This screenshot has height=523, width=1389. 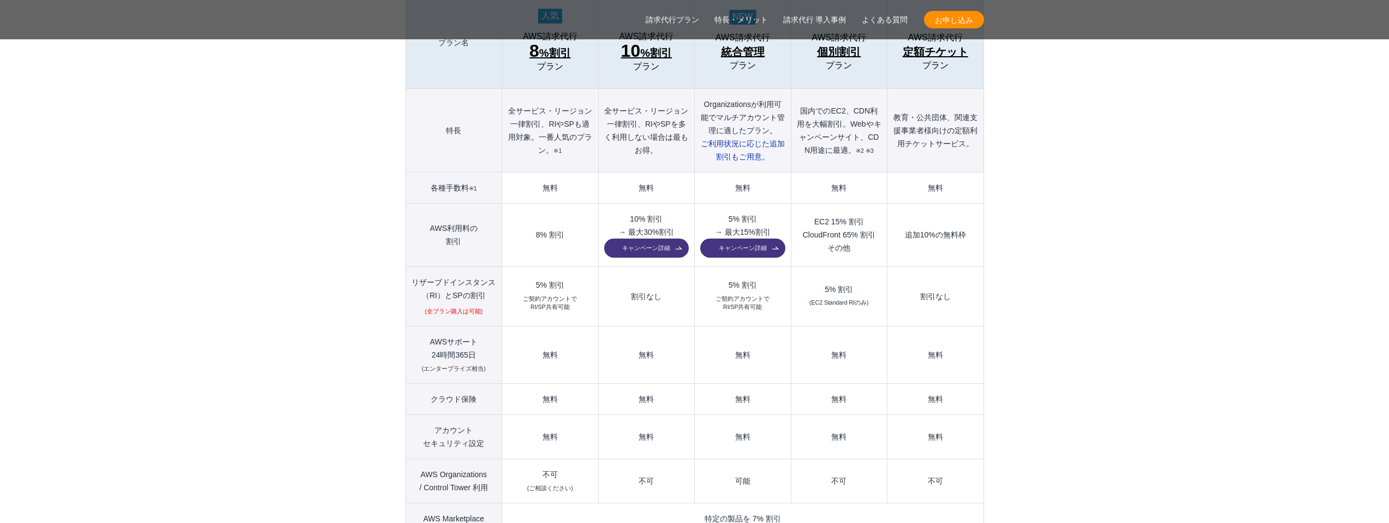 I want to click on span: 定額チケット, so click(x=935, y=52).